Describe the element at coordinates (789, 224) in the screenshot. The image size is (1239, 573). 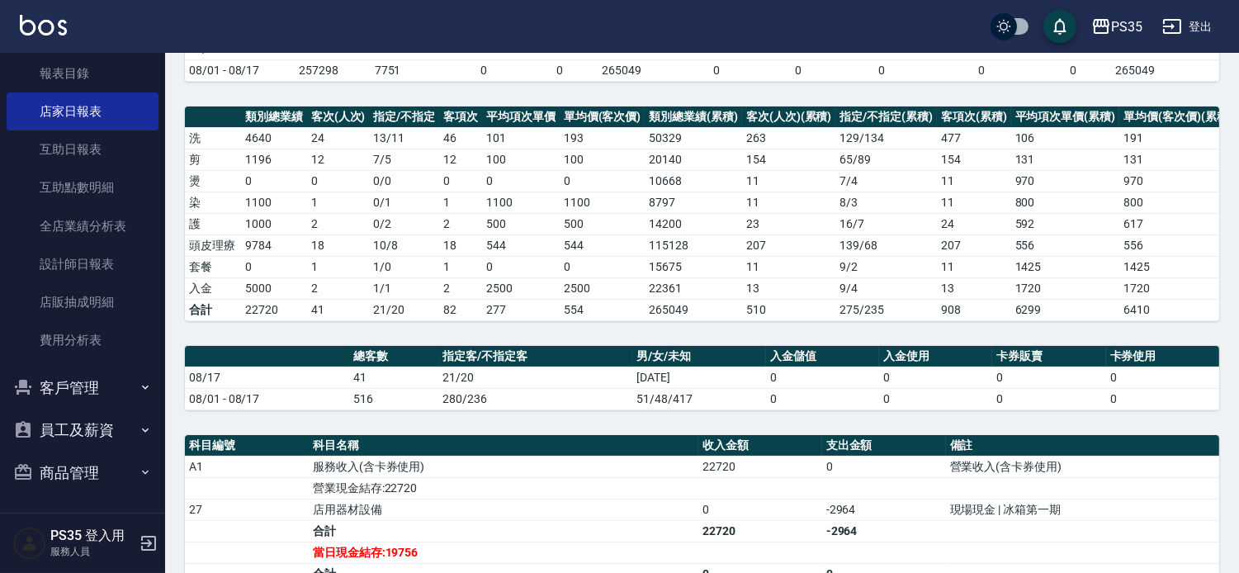
I see `td: 23` at that location.